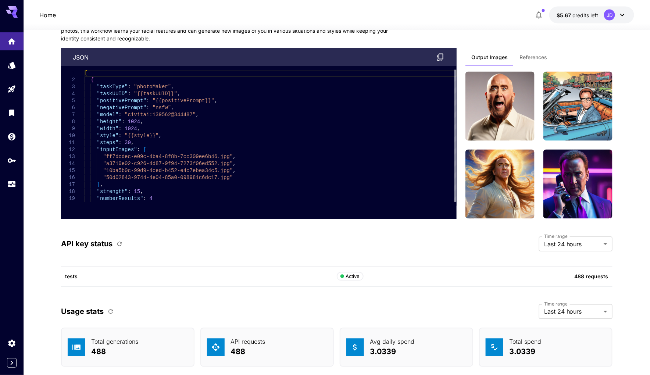 This screenshot has height=375, width=650. I want to click on div: API Keys, so click(12, 160).